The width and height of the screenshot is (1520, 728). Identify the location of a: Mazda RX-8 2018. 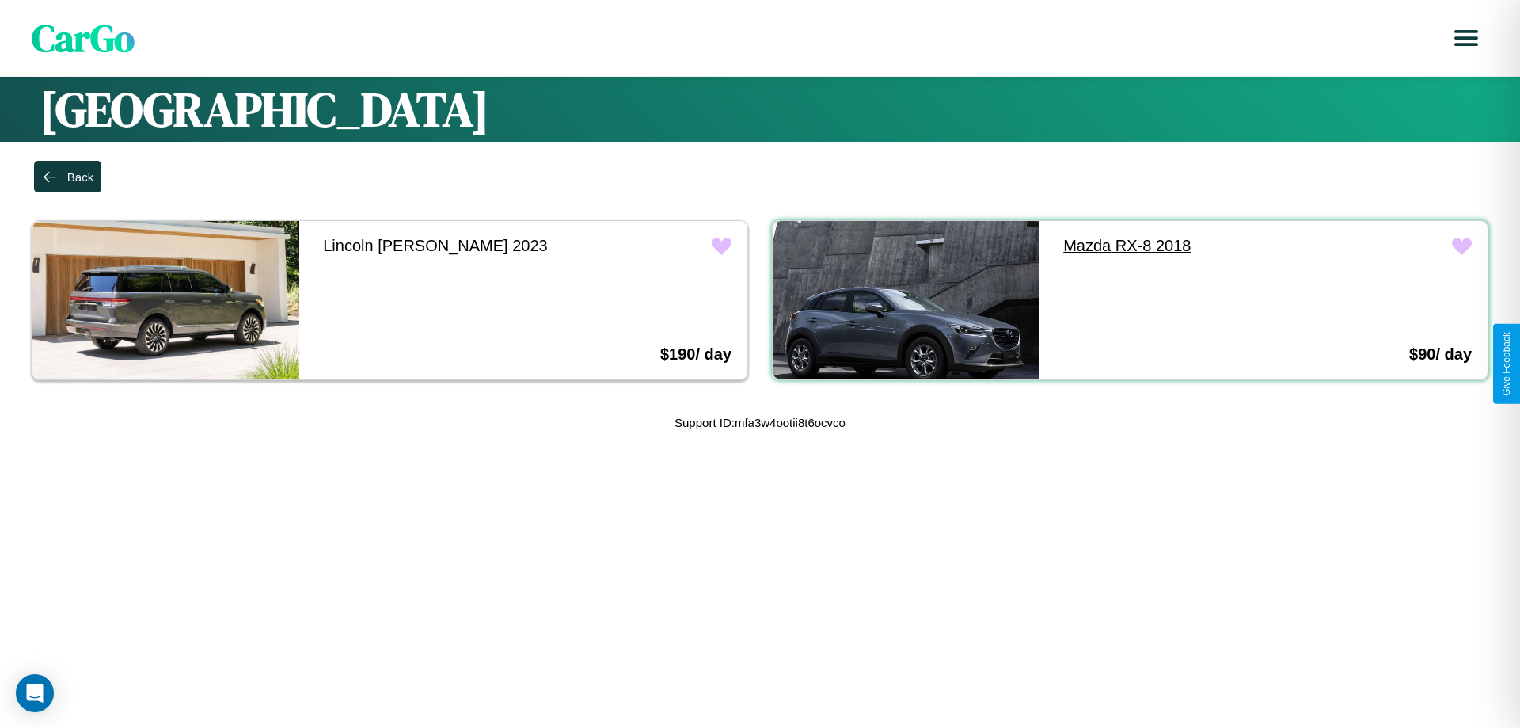
(1180, 245).